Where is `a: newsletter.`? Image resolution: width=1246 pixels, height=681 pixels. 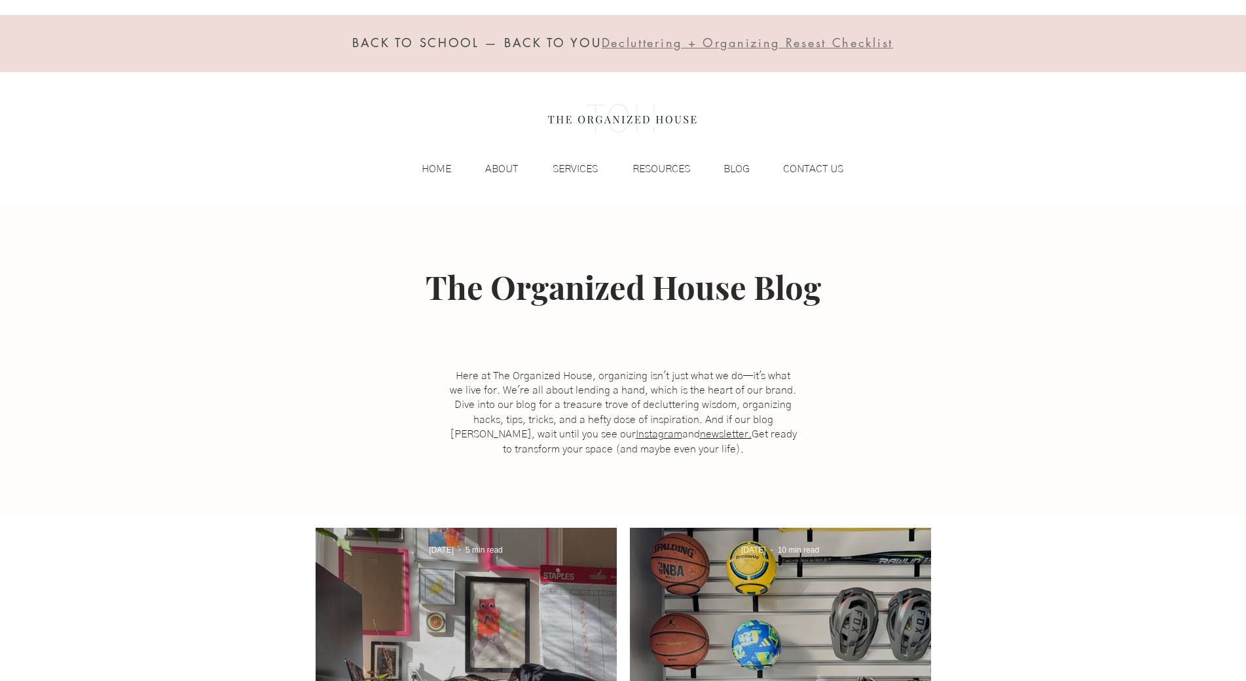 a: newsletter. is located at coordinates (725, 434).